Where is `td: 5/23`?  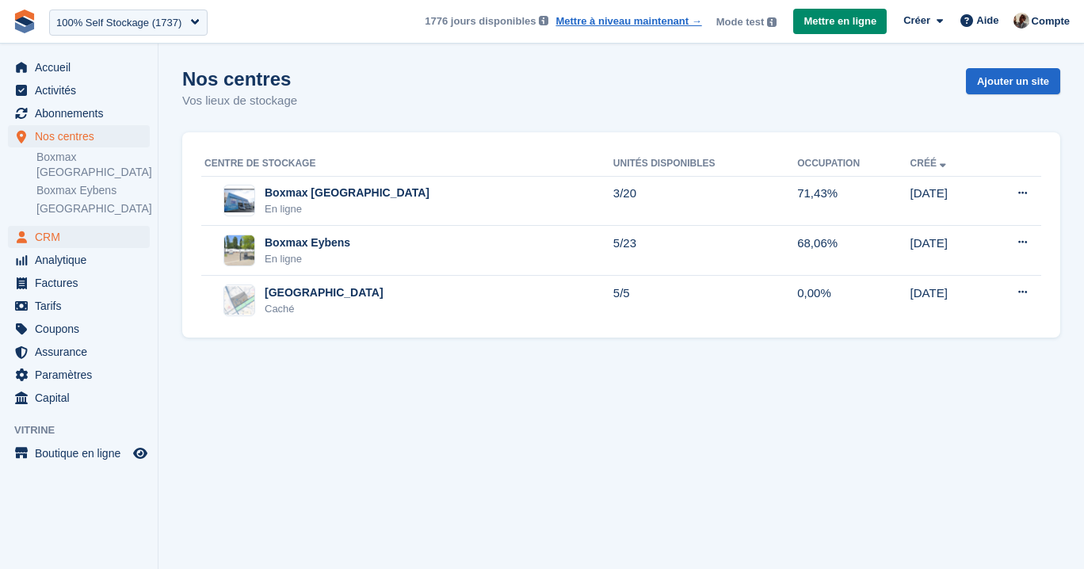 td: 5/23 is located at coordinates (705, 250).